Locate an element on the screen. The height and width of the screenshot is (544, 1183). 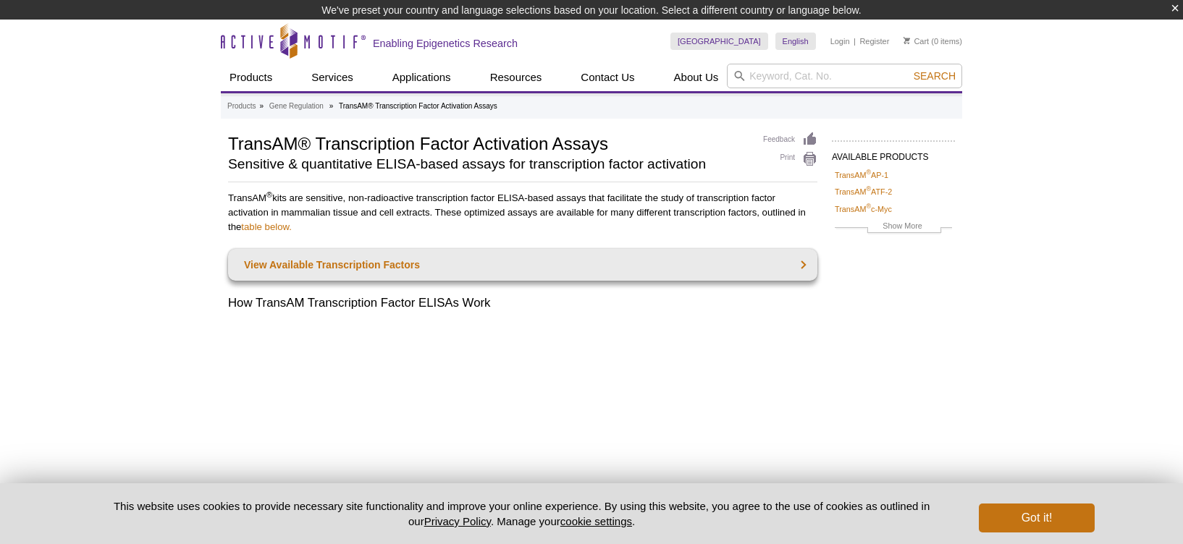
a: Resources is located at coordinates (516, 77).